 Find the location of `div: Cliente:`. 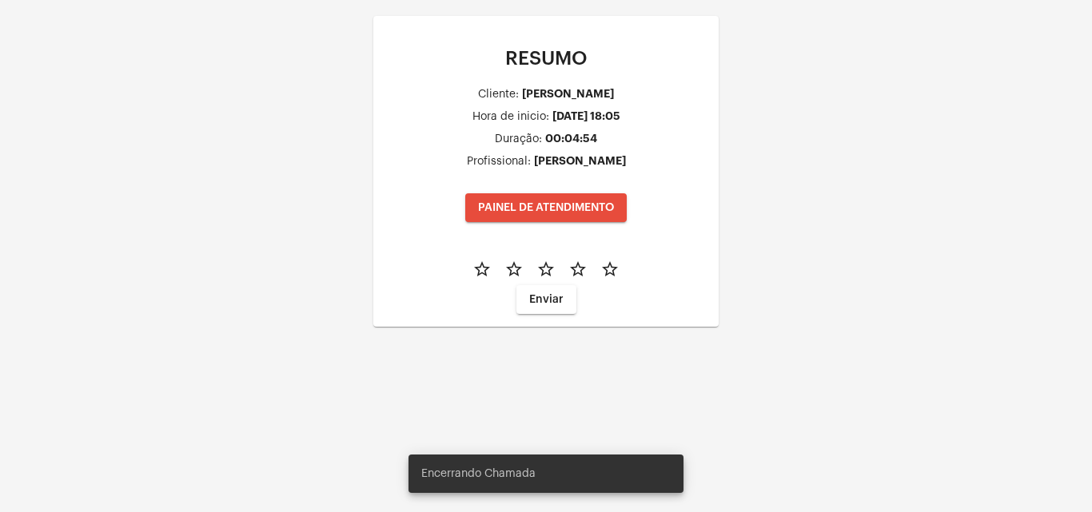

div: Cliente: is located at coordinates (498, 94).